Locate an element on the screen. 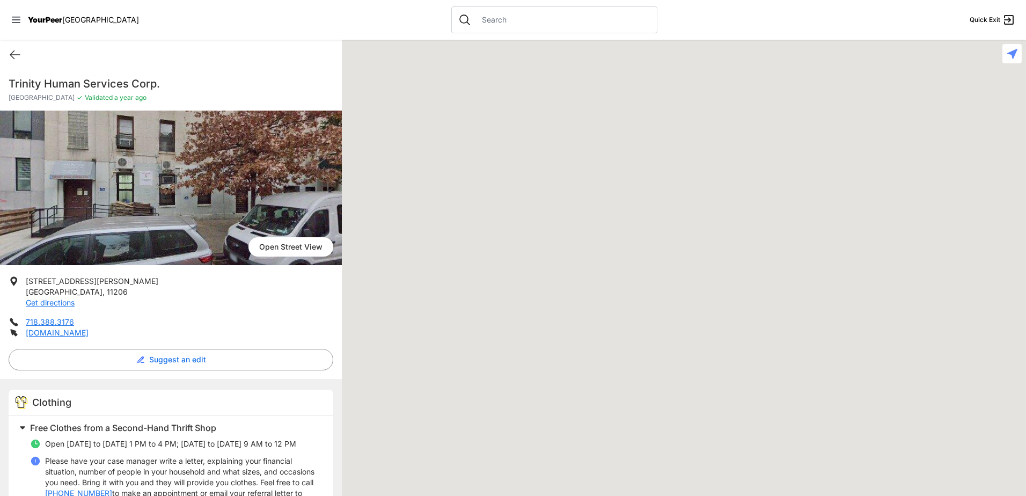 This screenshot has height=496, width=1026. div: St Thomas Episcopal Church is located at coordinates (899, 437).